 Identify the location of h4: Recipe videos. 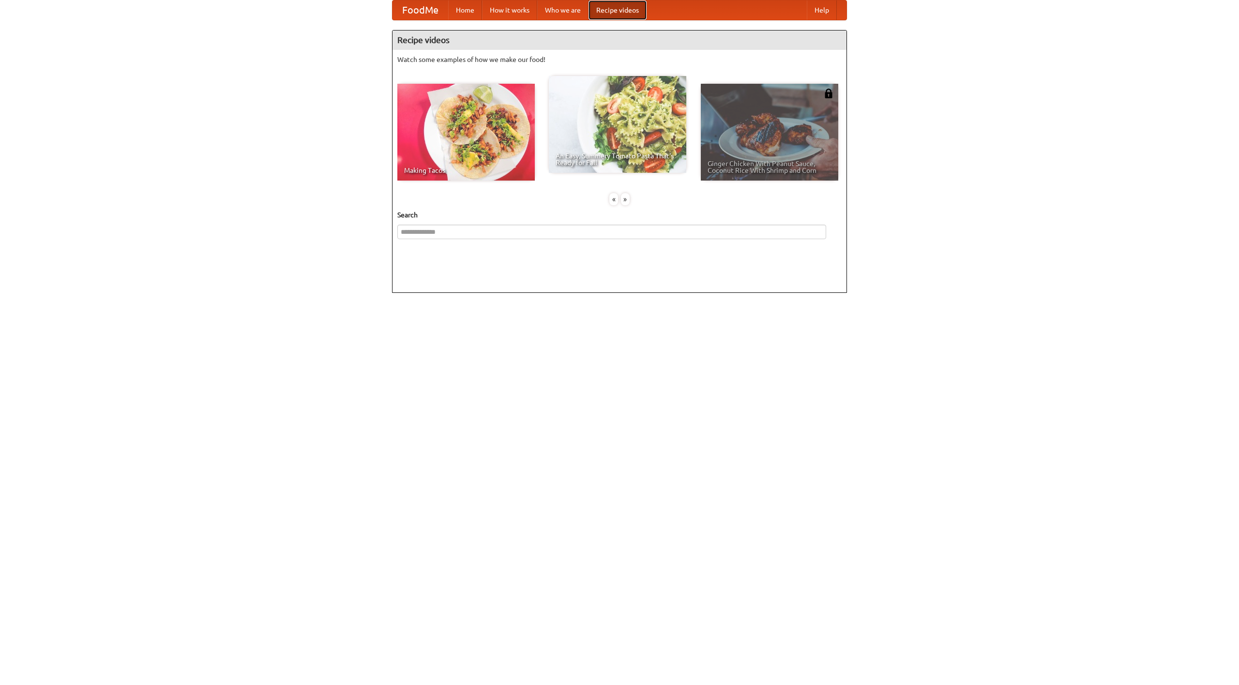
(620, 40).